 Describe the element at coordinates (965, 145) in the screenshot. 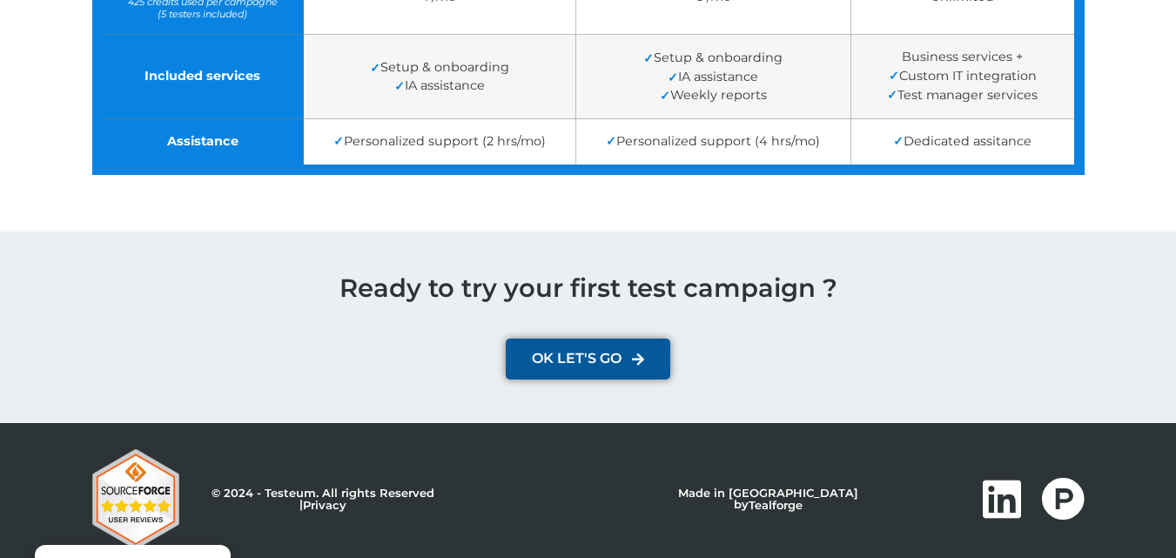

I see `td: Dedicated assitance` at that location.